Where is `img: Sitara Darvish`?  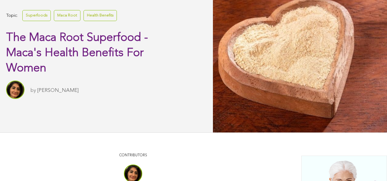
img: Sitara Darvish is located at coordinates (15, 90).